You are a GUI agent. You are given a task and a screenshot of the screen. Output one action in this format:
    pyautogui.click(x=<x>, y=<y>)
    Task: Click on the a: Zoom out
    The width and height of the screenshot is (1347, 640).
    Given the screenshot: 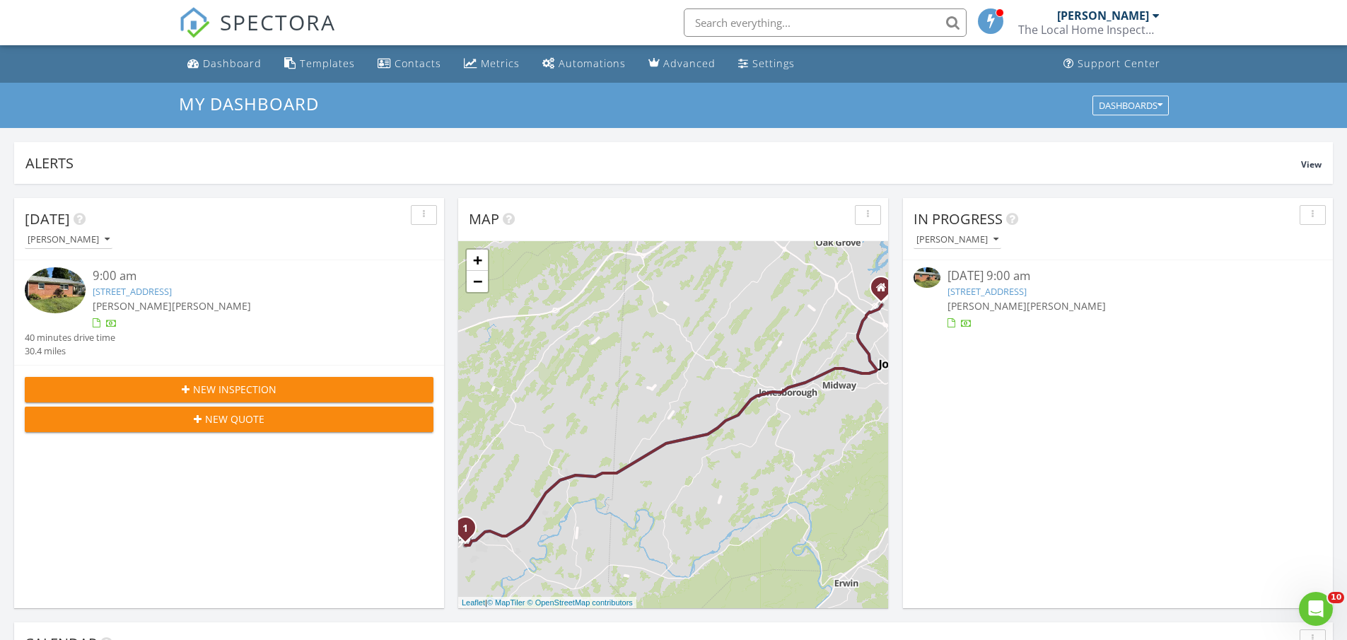 What is the action you would take?
    pyautogui.click(x=477, y=281)
    